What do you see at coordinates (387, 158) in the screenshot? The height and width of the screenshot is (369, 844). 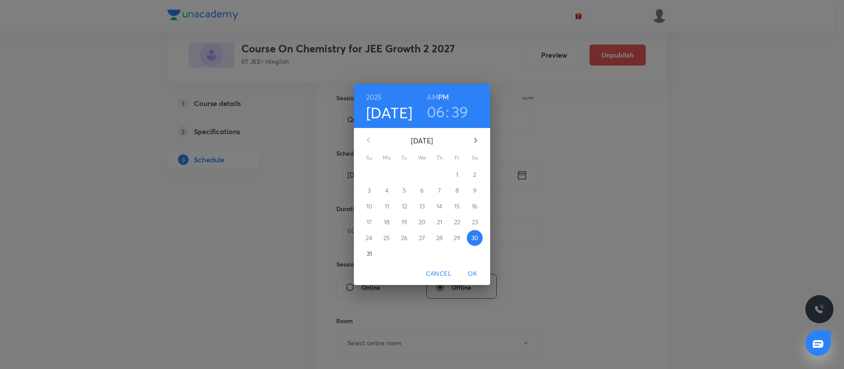 I see `span: Mo` at bounding box center [387, 158].